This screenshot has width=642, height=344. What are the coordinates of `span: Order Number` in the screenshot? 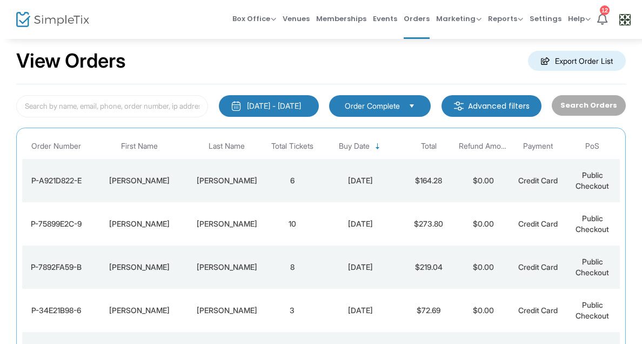 It's located at (56, 146).